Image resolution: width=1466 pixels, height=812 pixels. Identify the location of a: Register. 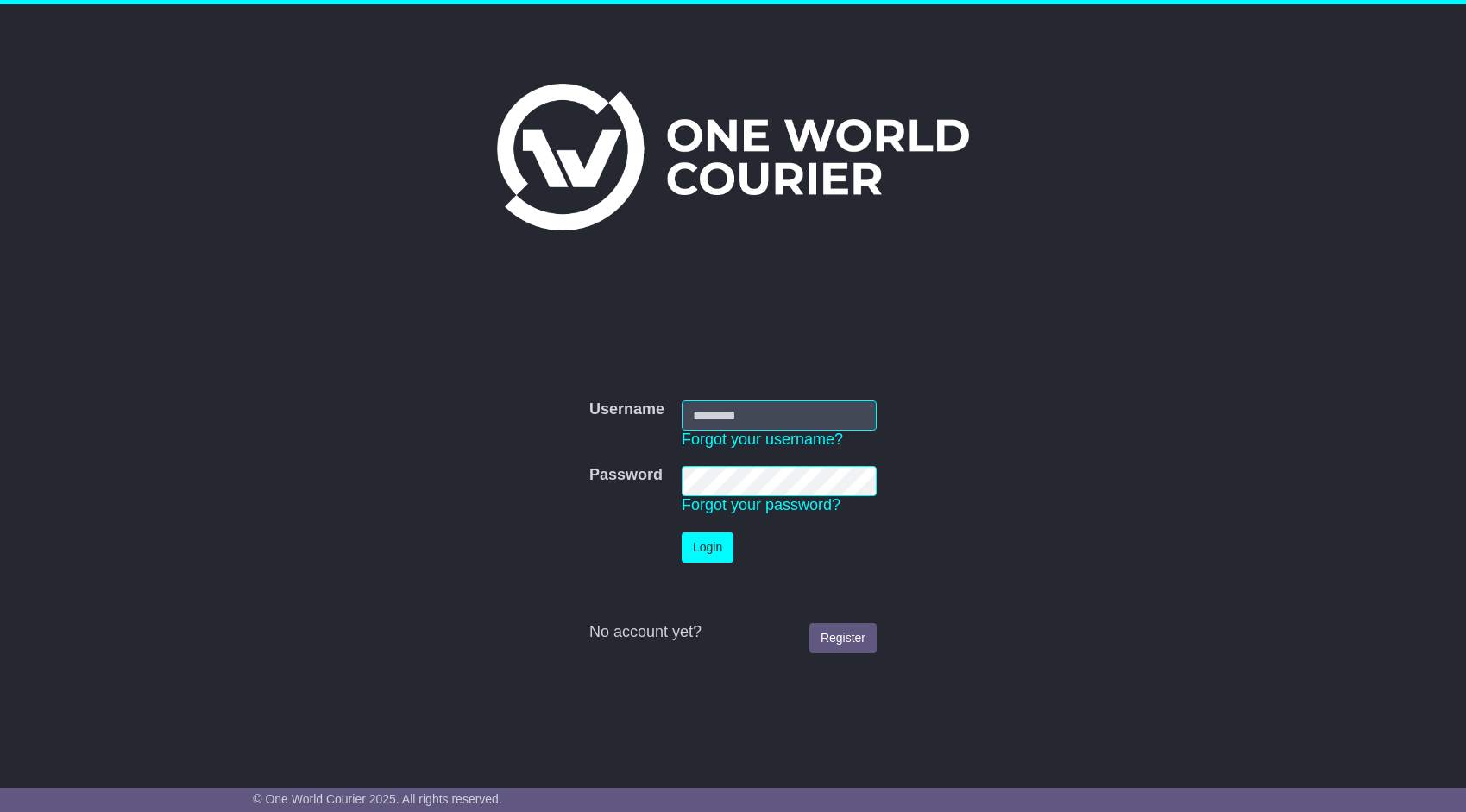
(843, 638).